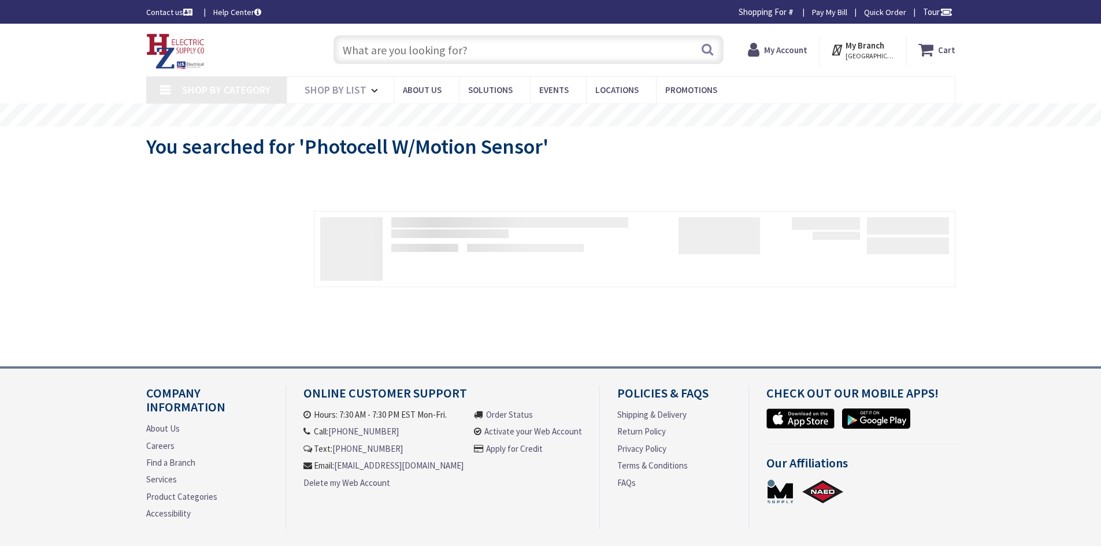 The image size is (1101, 546). What do you see at coordinates (422, 90) in the screenshot?
I see `span: About Us` at bounding box center [422, 90].